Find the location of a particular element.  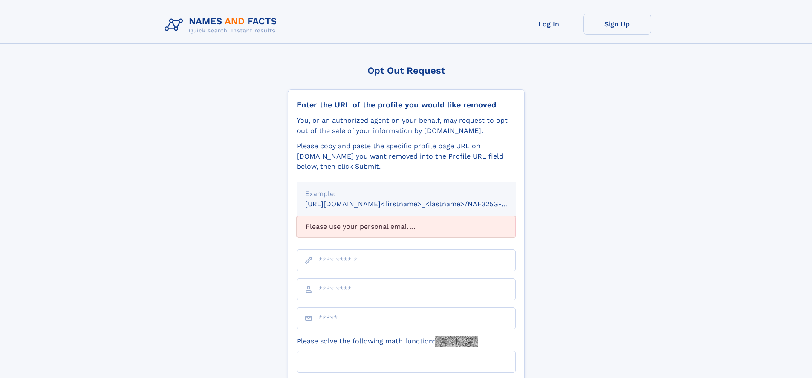

a: Sign Up is located at coordinates (617, 24).